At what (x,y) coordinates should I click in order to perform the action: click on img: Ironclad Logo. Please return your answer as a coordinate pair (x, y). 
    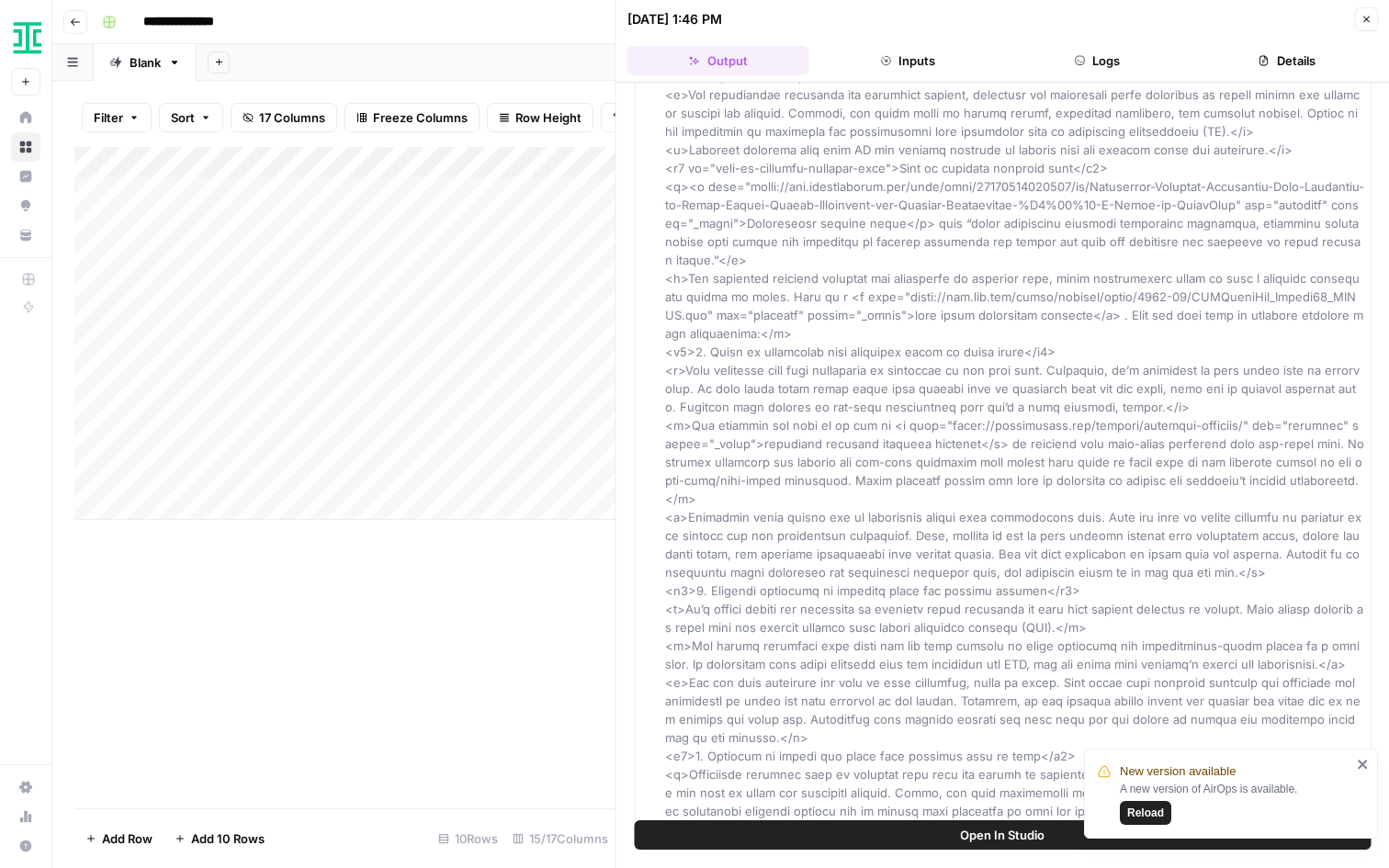
    Looking at the image, I should click on (28, 38).